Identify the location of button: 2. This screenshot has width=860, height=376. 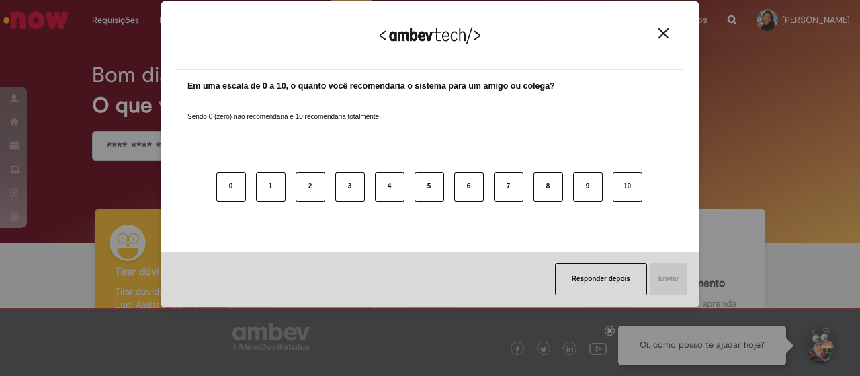
(310, 187).